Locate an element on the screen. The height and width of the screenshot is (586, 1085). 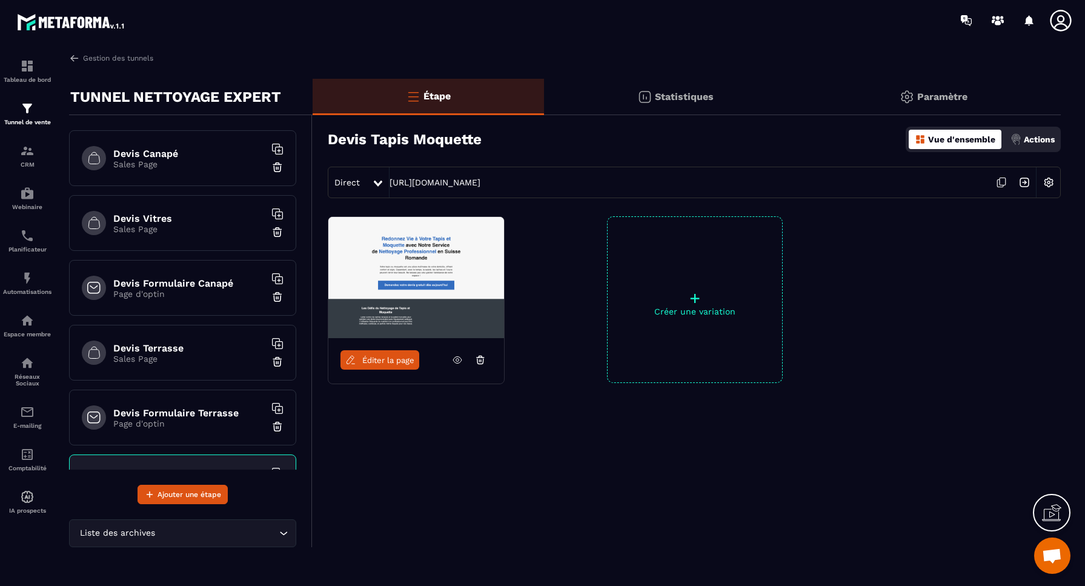
img: arrow is located at coordinates (75, 58).